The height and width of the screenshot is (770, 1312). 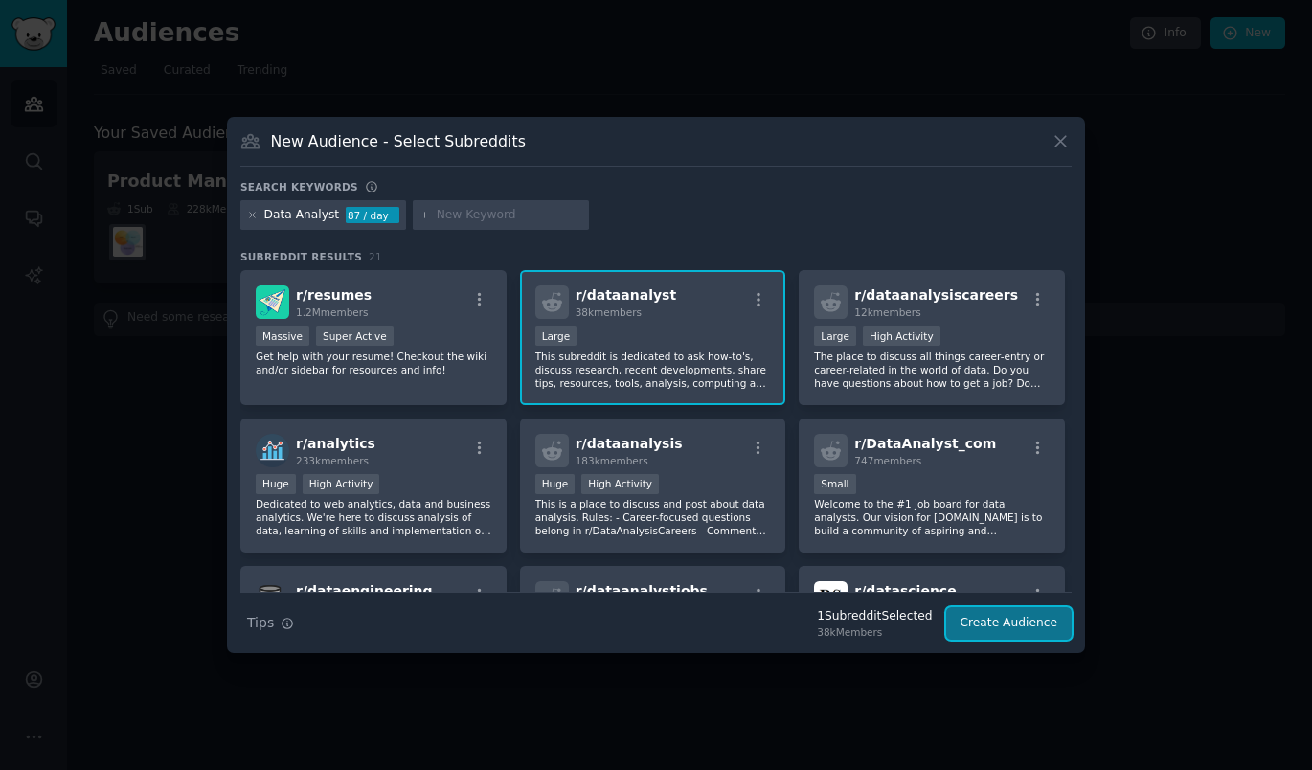 I want to click on input: New Keyword, so click(x=509, y=215).